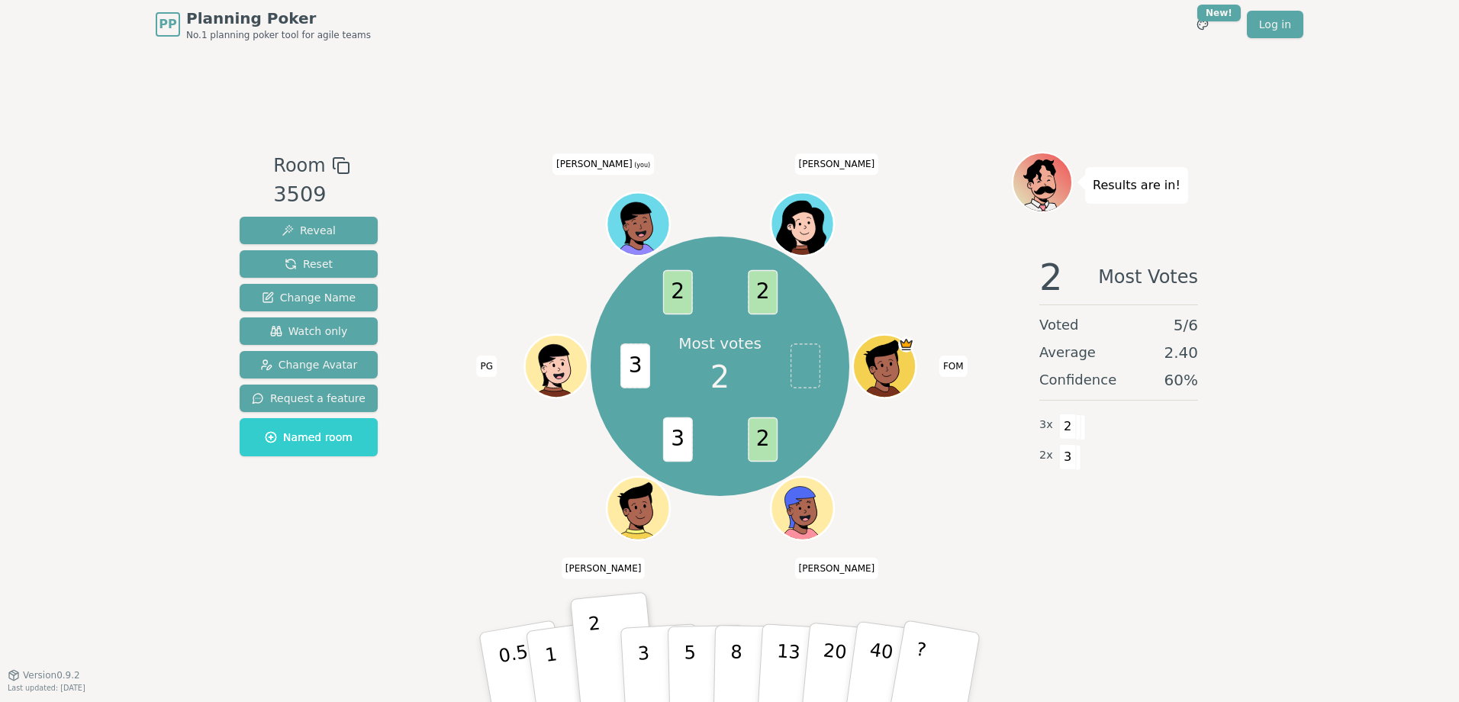 The height and width of the screenshot is (702, 1459). Describe the element at coordinates (263, 24) in the screenshot. I see `a: PPPlanning PokerNo.1 planning poker tool for agile teams` at that location.